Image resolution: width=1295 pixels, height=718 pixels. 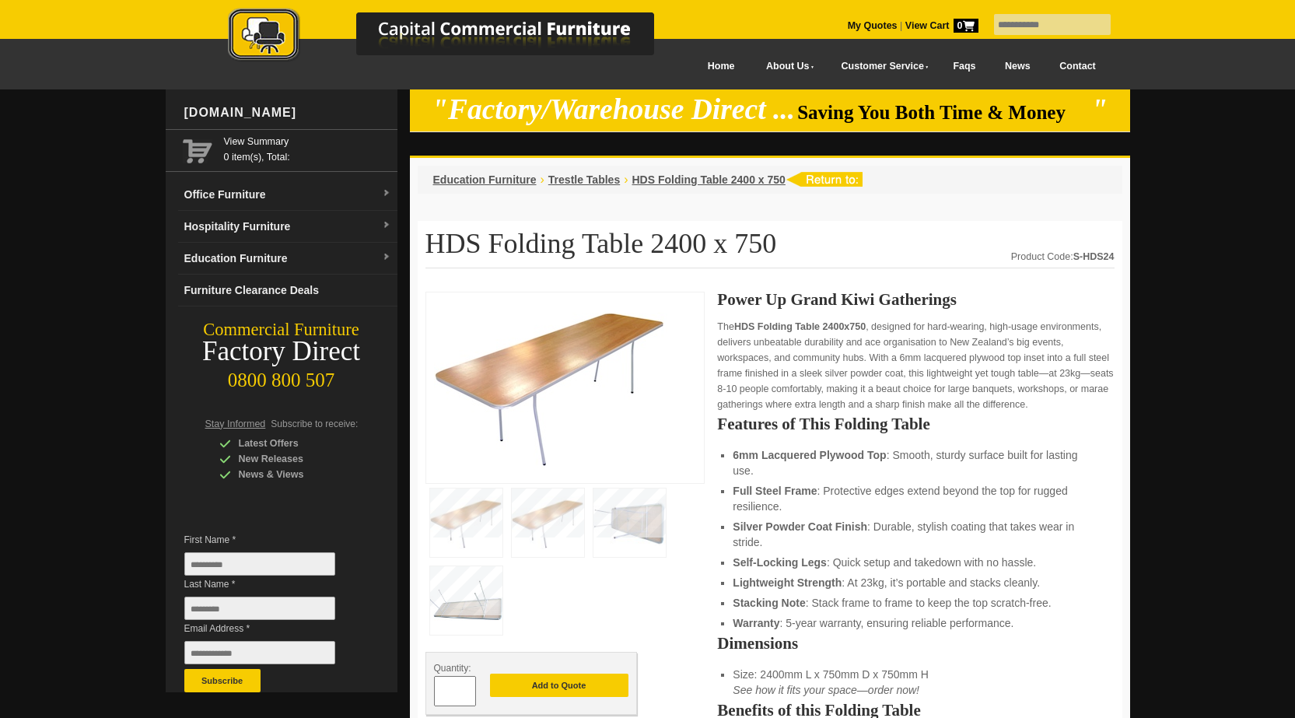 What do you see at coordinates (271, 628) in the screenshot?
I see `span: Email Address *` at bounding box center [271, 628].